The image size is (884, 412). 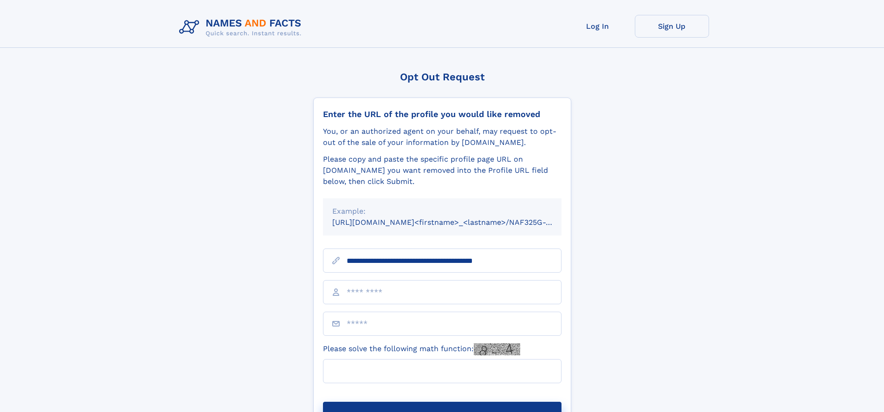 What do you see at coordinates (598, 26) in the screenshot?
I see `a: Log In` at bounding box center [598, 26].